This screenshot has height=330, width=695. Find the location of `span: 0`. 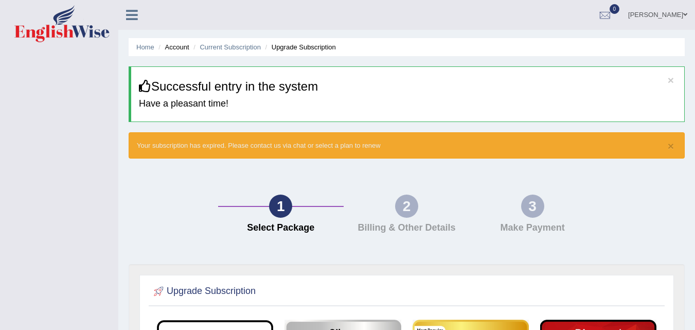

span: 0 is located at coordinates (615, 9).